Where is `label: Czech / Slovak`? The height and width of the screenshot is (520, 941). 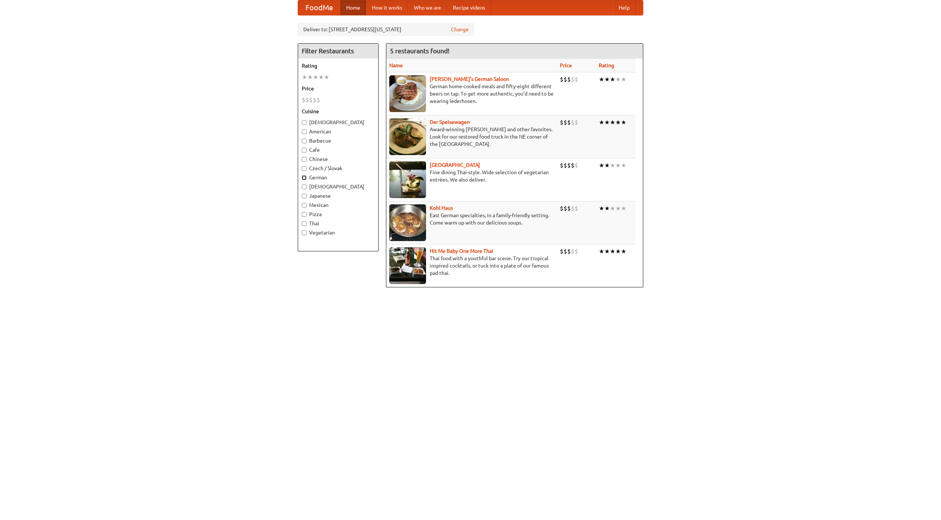 label: Czech / Slovak is located at coordinates (338, 168).